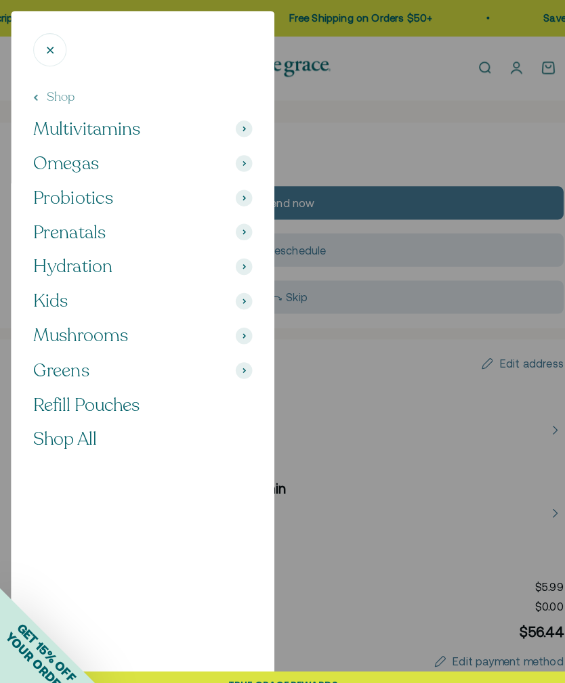 The image size is (565, 683). I want to click on span: Shop All, so click(64, 429).